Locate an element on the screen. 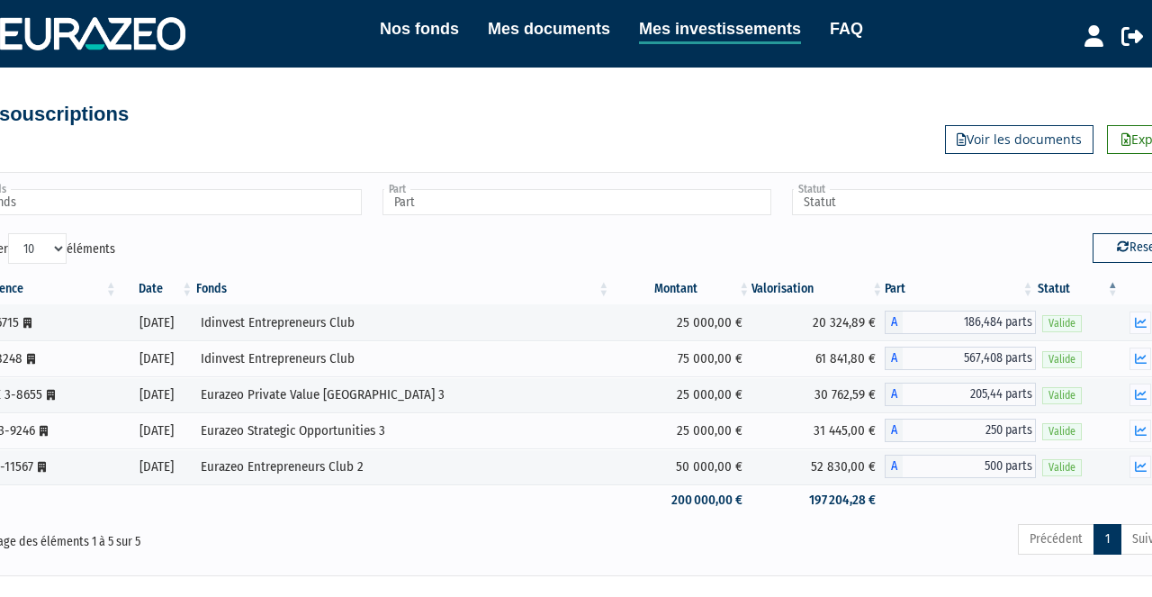  td: 20 324,89 € is located at coordinates (818, 322).